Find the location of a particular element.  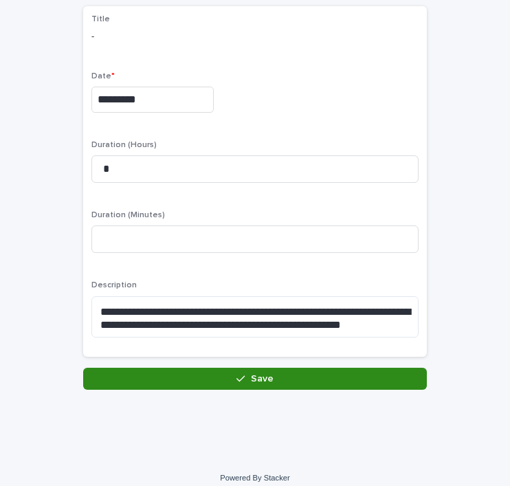

span: Duration (Minutes) is located at coordinates (128, 215).